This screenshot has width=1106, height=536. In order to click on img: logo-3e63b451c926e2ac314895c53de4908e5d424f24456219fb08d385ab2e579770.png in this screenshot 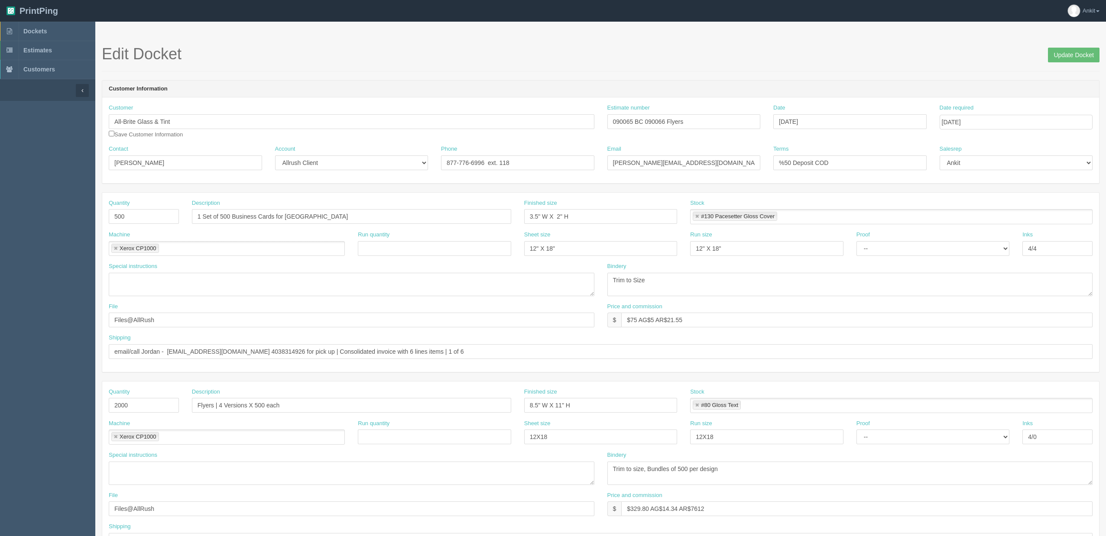, I will do `click(11, 11)`.